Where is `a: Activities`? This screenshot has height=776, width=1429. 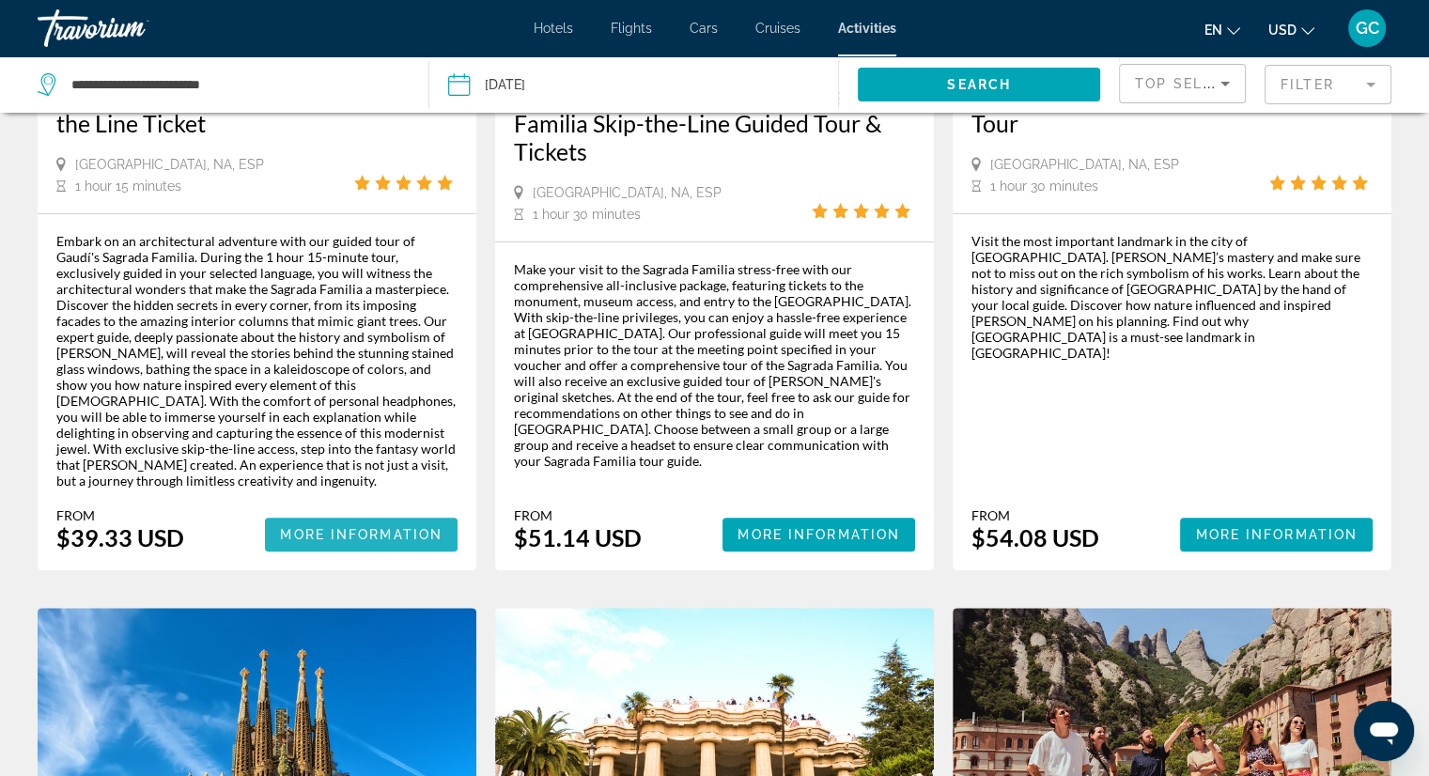 a: Activities is located at coordinates (867, 28).